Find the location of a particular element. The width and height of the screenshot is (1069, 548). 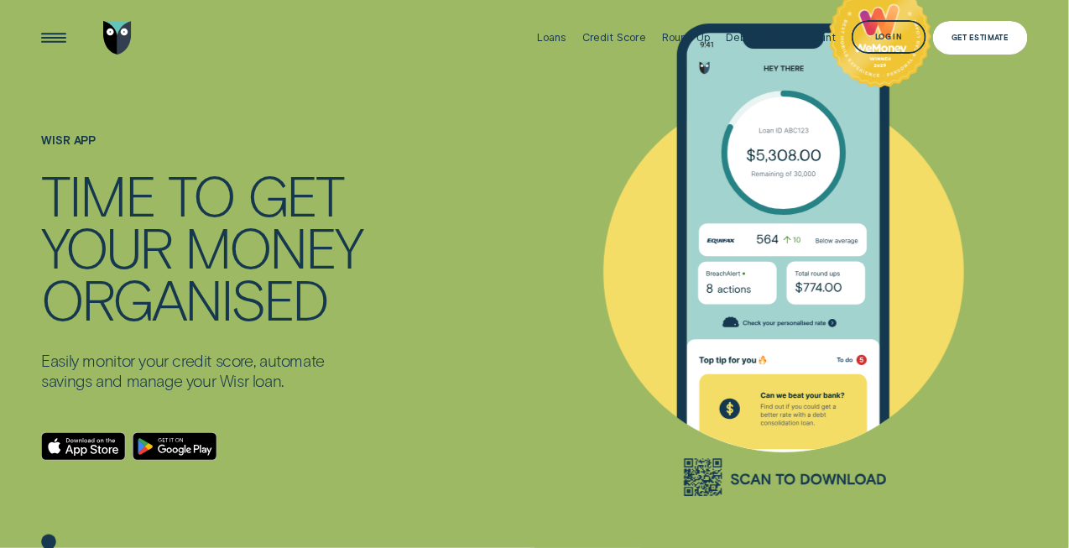

div: Loans is located at coordinates (551, 37).